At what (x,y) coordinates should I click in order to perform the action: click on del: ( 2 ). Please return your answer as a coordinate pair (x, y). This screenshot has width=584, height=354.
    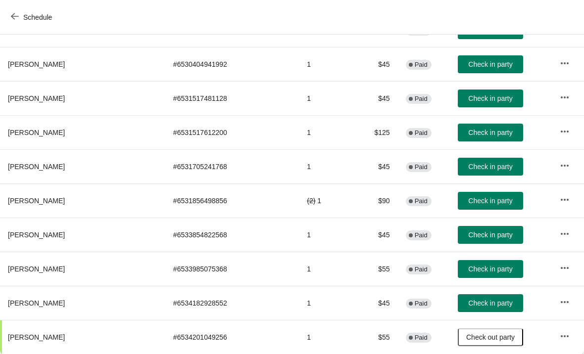
    Looking at the image, I should click on (311, 201).